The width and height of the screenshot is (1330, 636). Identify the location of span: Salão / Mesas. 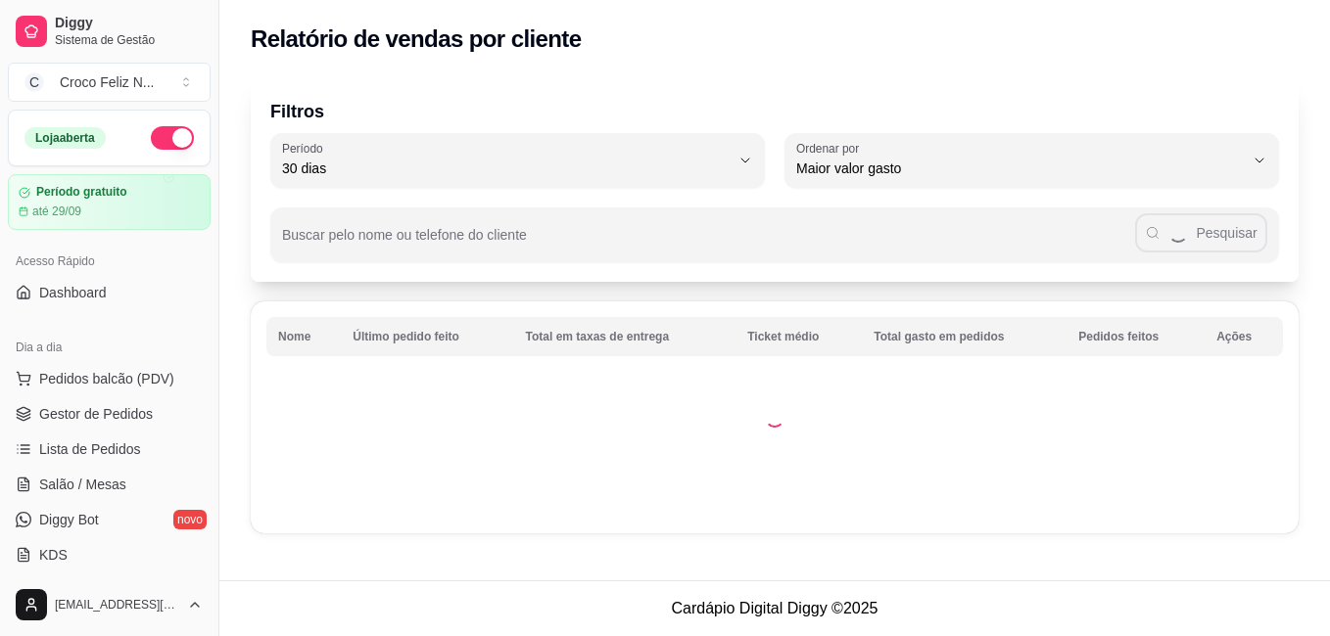
(82, 485).